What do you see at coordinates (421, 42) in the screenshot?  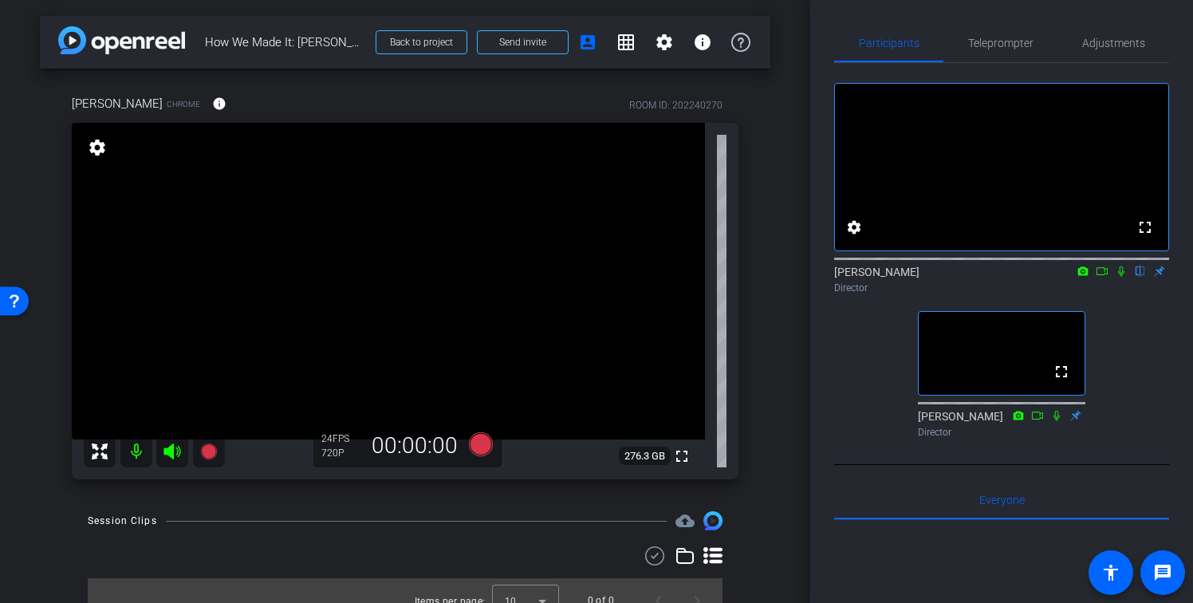 I see `span: Back to project` at bounding box center [421, 42].